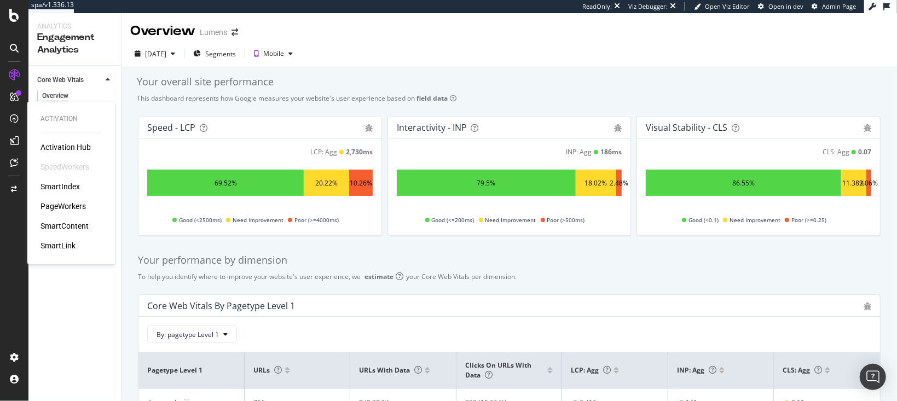 Image resolution: width=897 pixels, height=401 pixels. I want to click on a: Activation Hub, so click(66, 147).